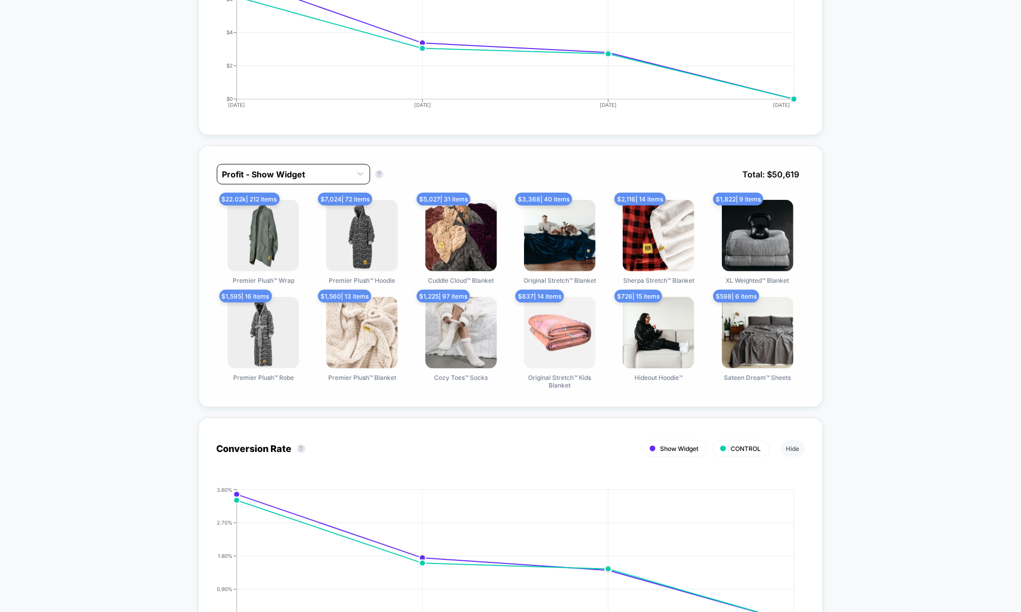 This screenshot has width=1021, height=612. I want to click on tspan: 0.90%, so click(224, 589).